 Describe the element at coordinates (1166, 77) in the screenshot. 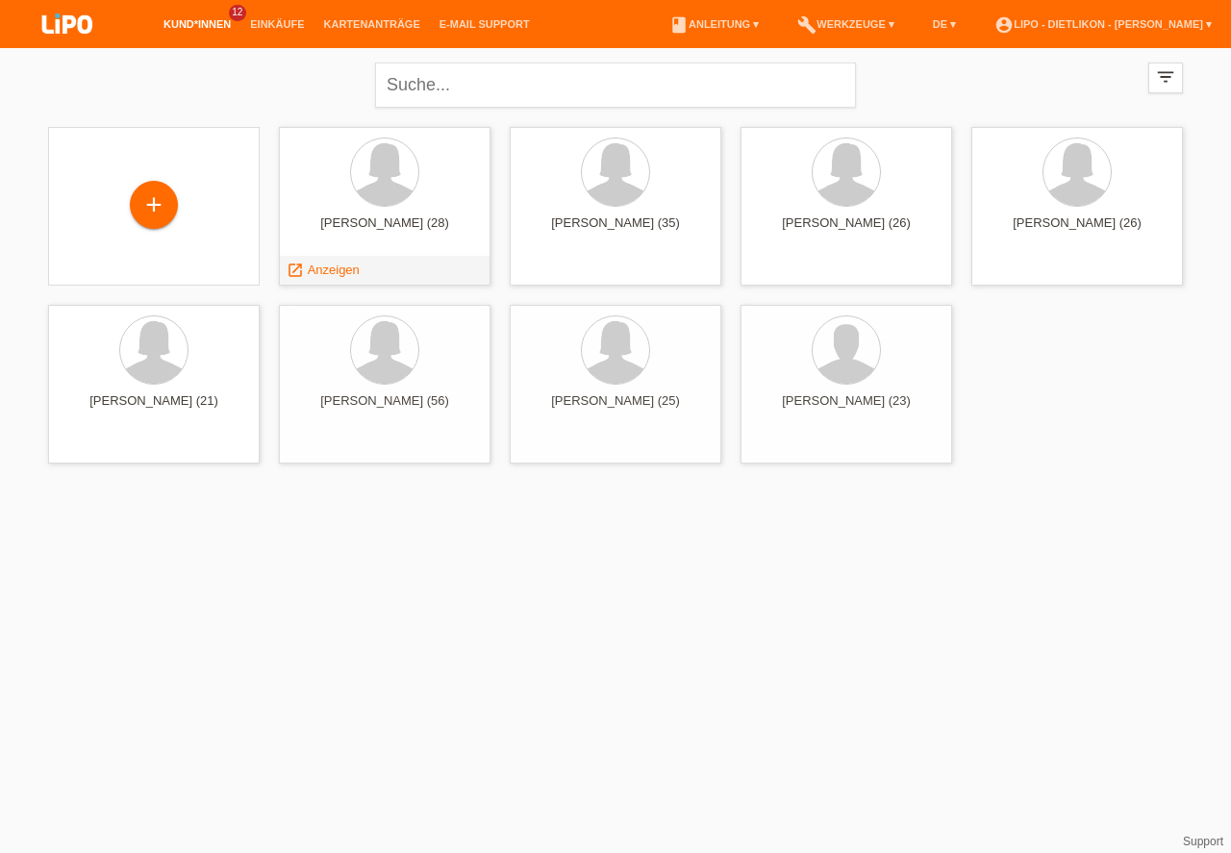

I see `i: filter_list` at that location.